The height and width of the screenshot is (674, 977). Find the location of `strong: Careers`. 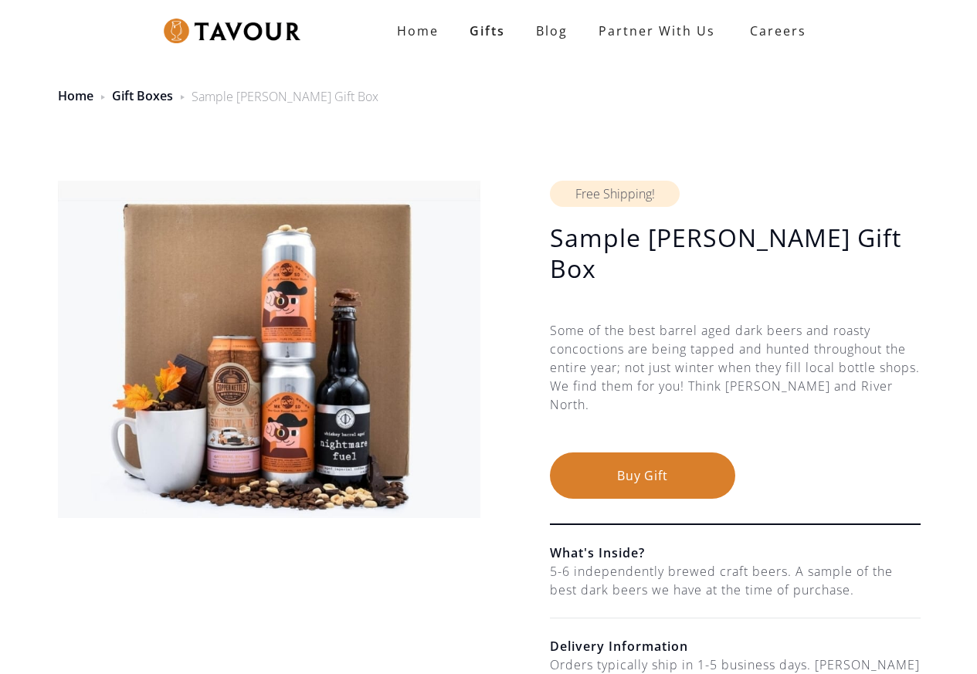

strong: Careers is located at coordinates (778, 31).